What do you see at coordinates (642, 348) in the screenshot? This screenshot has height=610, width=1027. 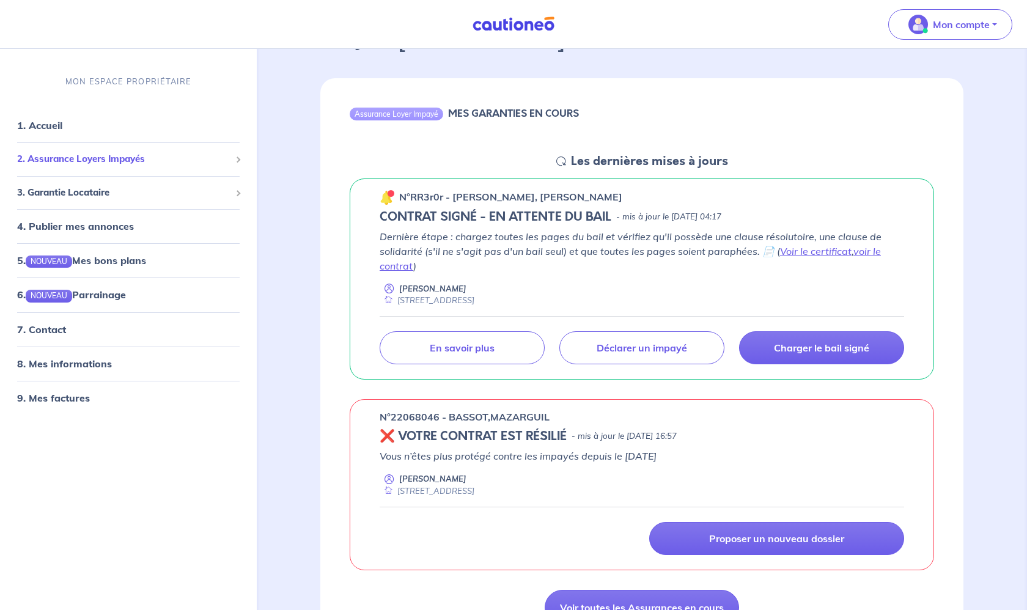 I see `a: Déclarer un impayé` at bounding box center [642, 348].